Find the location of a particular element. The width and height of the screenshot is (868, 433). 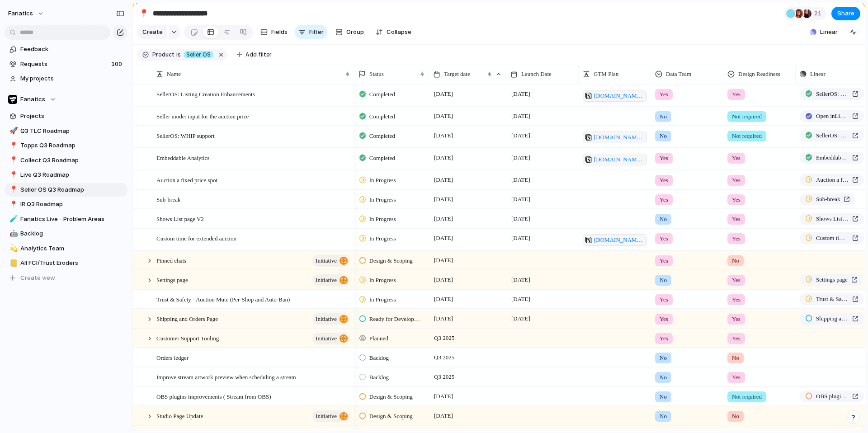

span: Shows List page V2 is located at coordinates (180, 218).